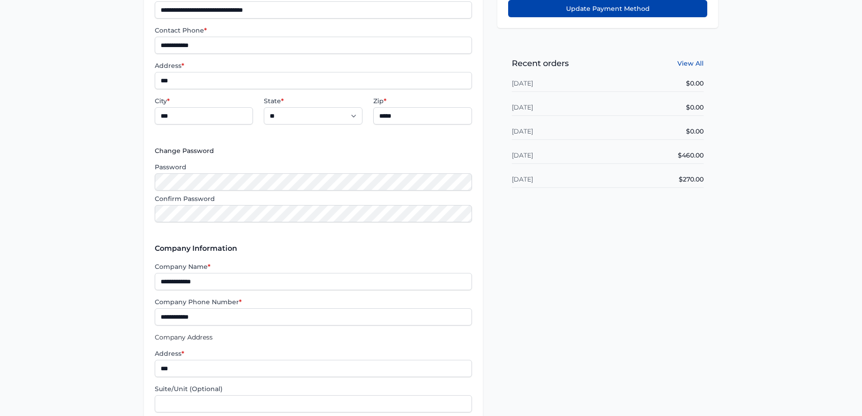 The image size is (862, 416). I want to click on dd: $460.00, so click(691, 155).